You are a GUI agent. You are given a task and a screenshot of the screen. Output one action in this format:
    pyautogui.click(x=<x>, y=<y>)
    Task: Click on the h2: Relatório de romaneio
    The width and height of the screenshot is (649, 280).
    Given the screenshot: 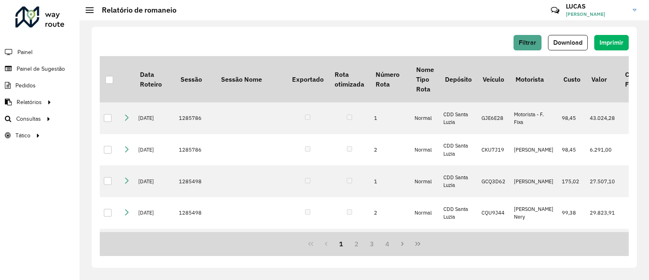 What is the action you would take?
    pyautogui.click(x=135, y=10)
    